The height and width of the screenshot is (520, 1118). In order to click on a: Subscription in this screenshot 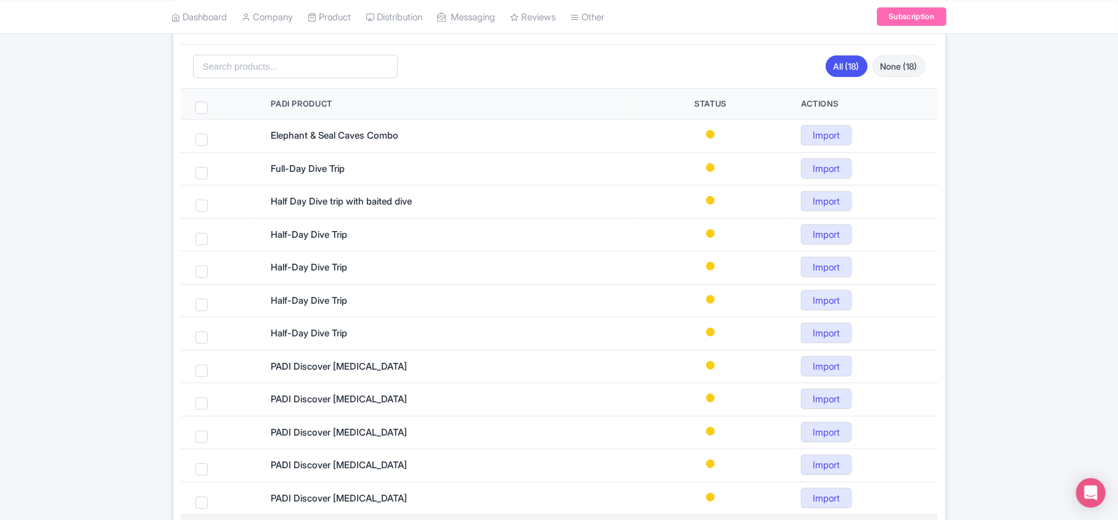, I will do `click(911, 17)`.